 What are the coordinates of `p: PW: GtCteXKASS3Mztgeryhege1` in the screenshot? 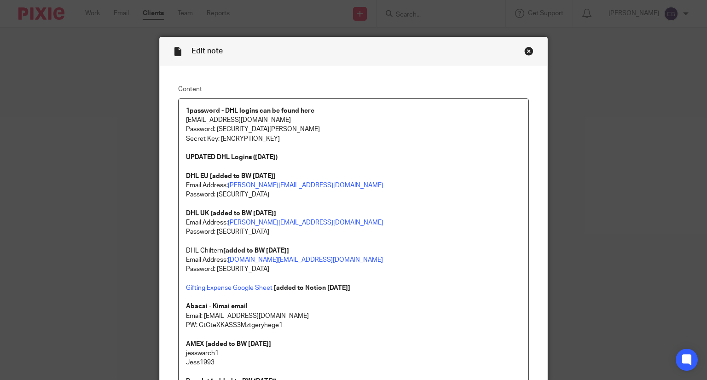 It's located at (353, 325).